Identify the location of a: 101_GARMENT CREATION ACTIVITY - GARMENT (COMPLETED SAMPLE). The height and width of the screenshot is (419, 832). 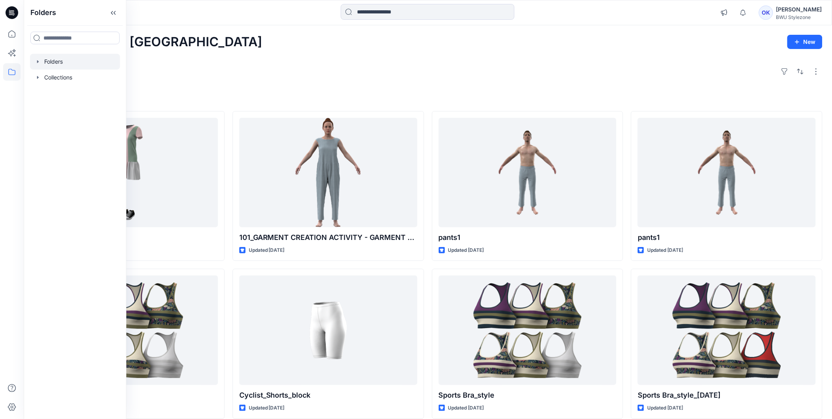
(328, 172).